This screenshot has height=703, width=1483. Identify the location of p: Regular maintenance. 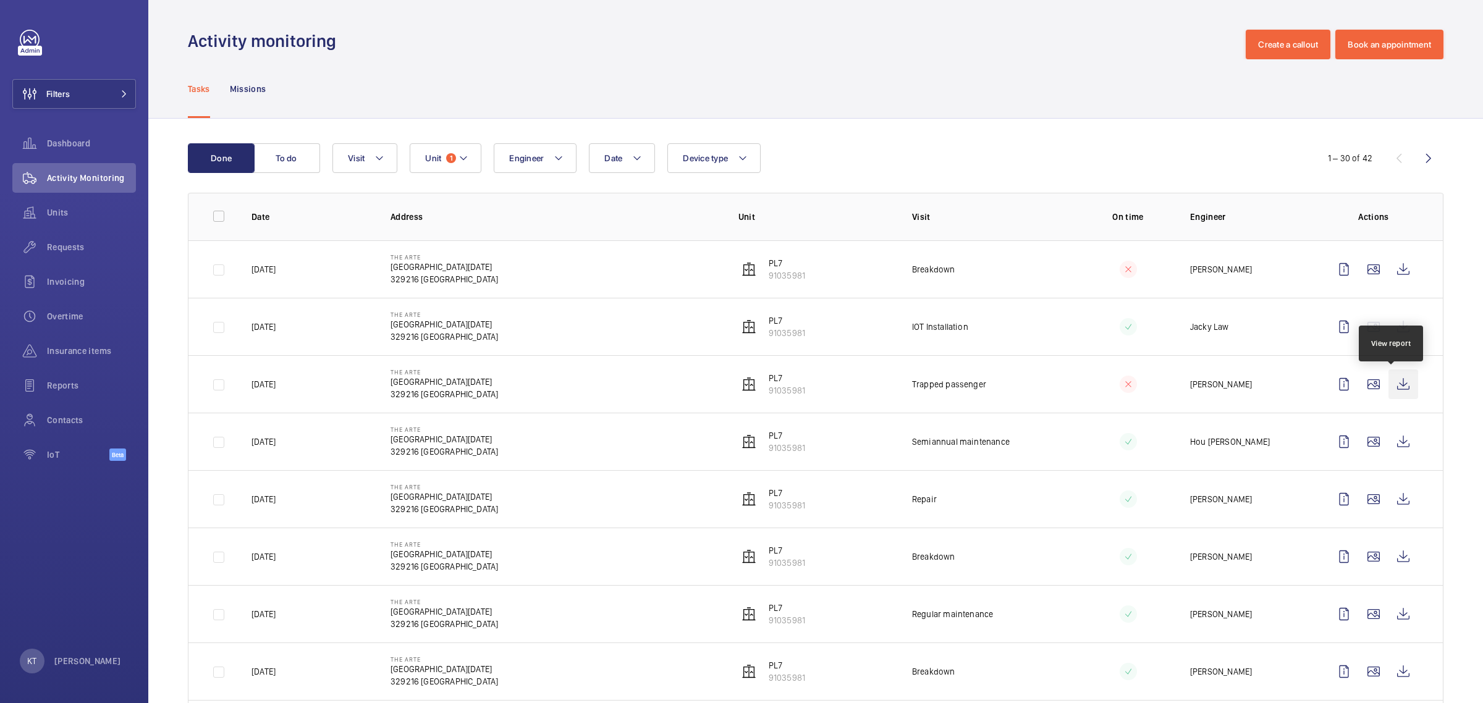
(952, 614).